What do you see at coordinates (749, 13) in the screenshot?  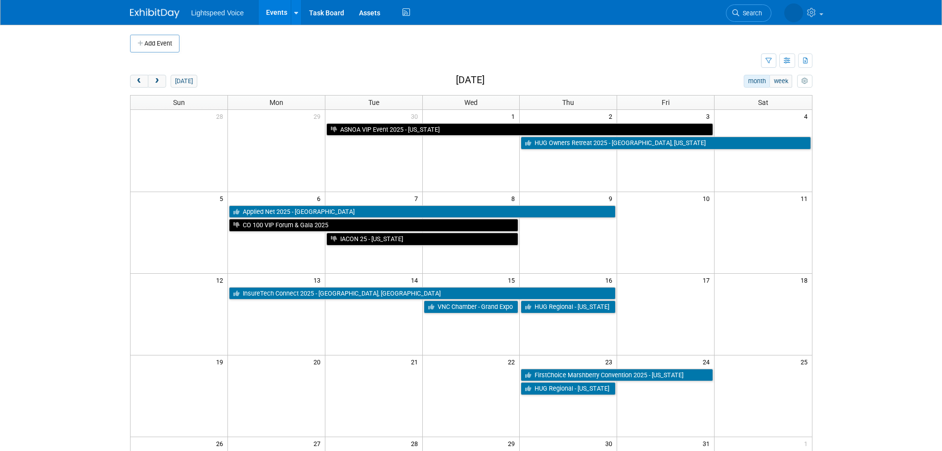 I see `a: Search` at bounding box center [749, 13].